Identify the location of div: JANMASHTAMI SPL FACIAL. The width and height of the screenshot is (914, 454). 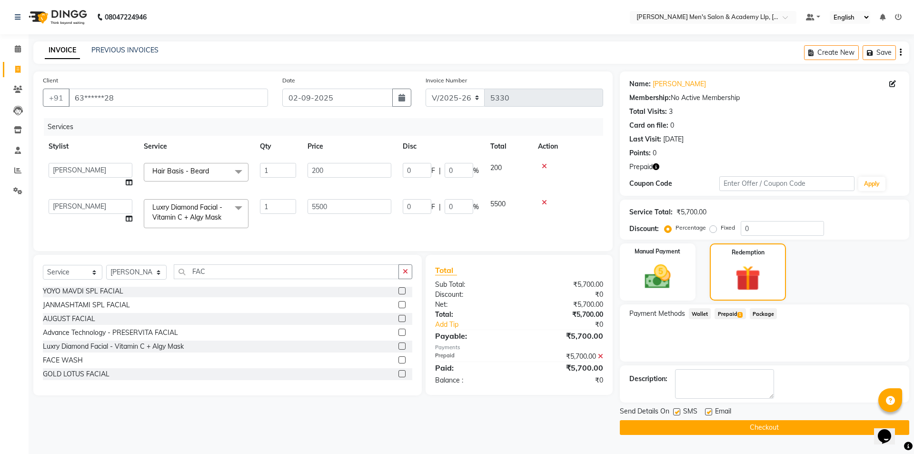
(86, 305).